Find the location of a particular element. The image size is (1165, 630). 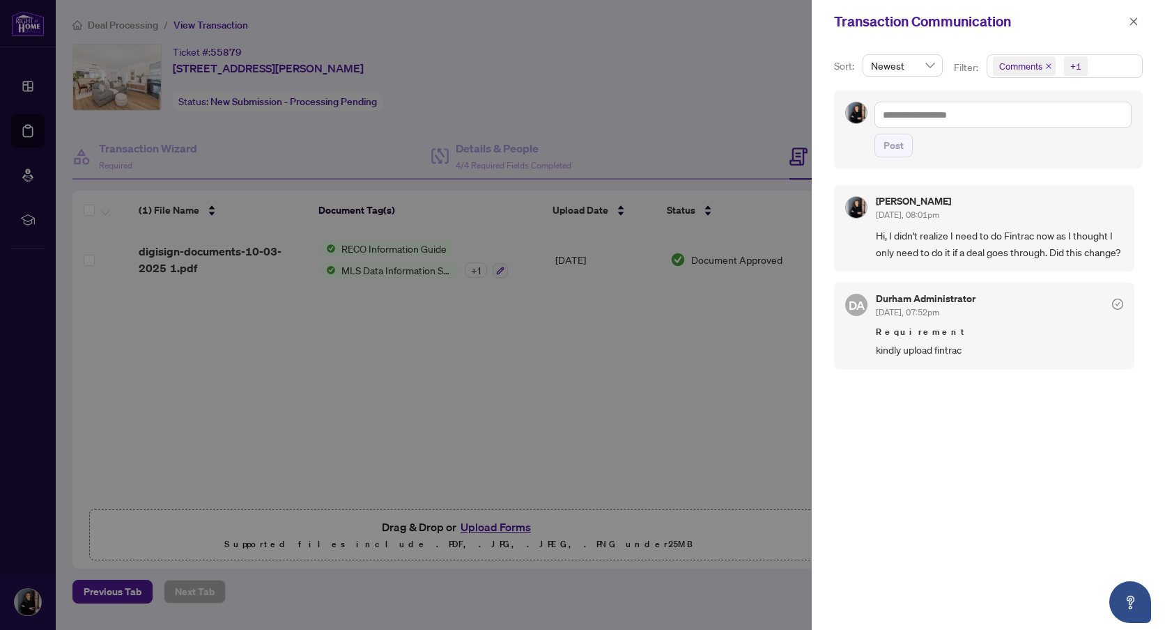

h5: Durham Administrator is located at coordinates (925, 299).